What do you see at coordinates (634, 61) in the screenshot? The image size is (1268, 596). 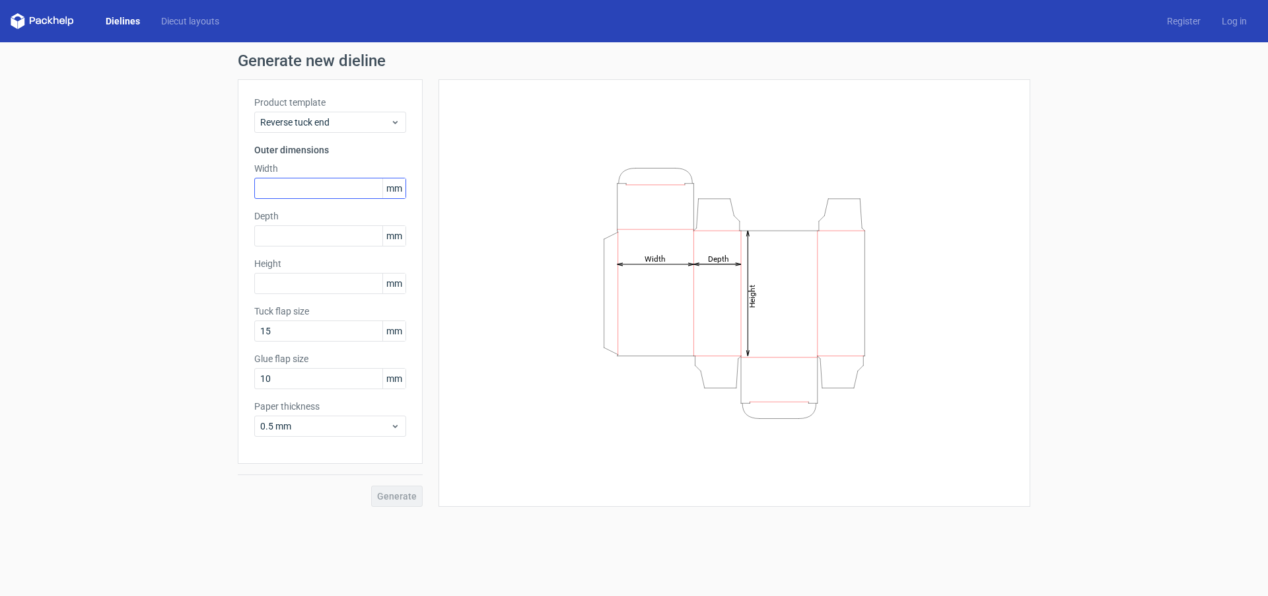 I see `h1: Generate new dieline` at bounding box center [634, 61].